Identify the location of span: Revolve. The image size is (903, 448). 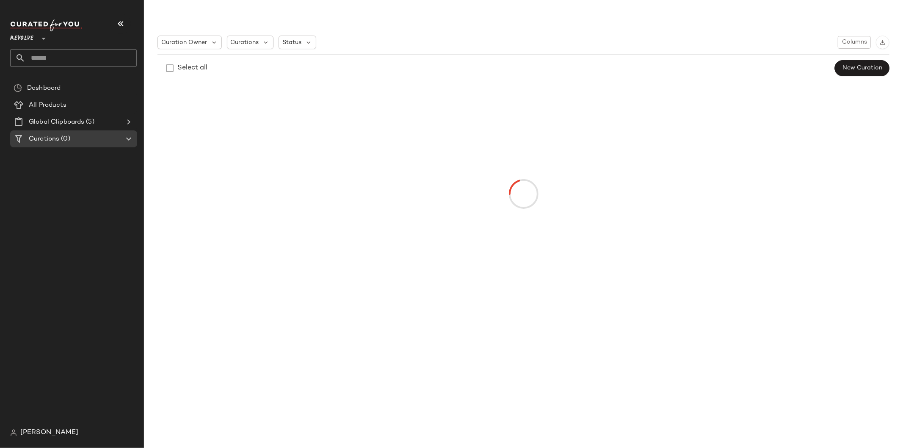
(22, 36).